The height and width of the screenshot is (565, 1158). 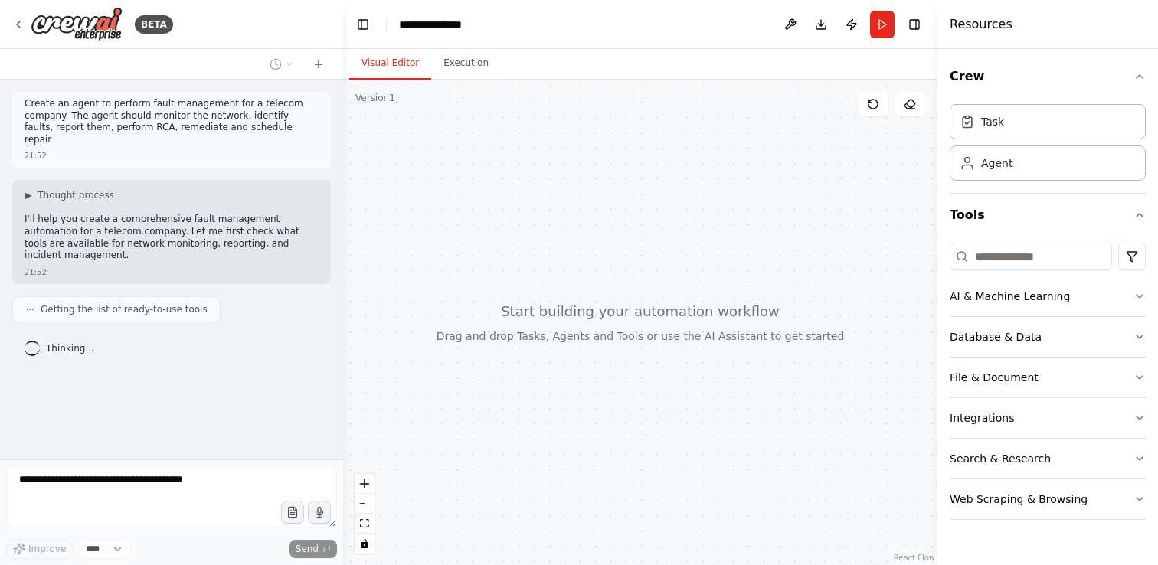 What do you see at coordinates (365, 504) in the screenshot?
I see `button: zoom out` at bounding box center [365, 504].